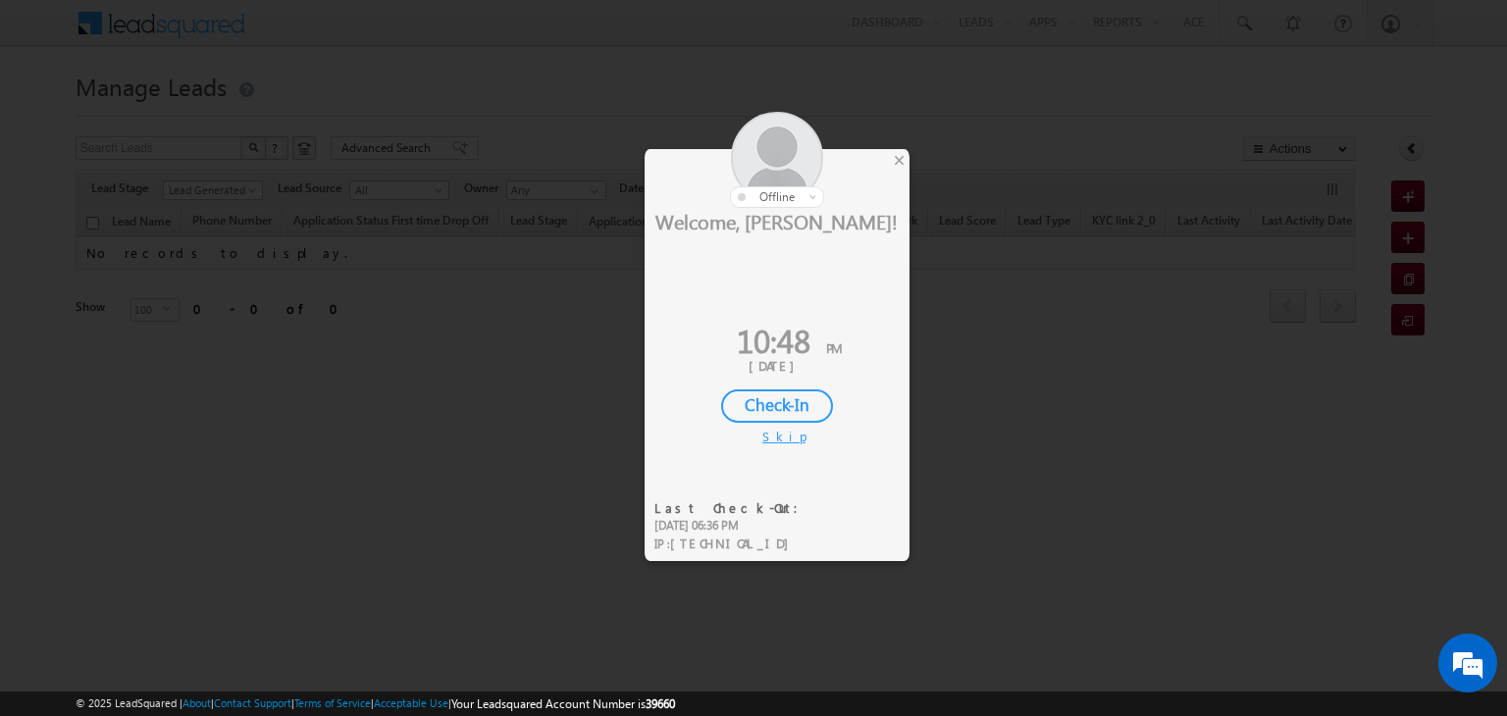 This screenshot has width=1507, height=716. I want to click on a: Contact Support, so click(252, 702).